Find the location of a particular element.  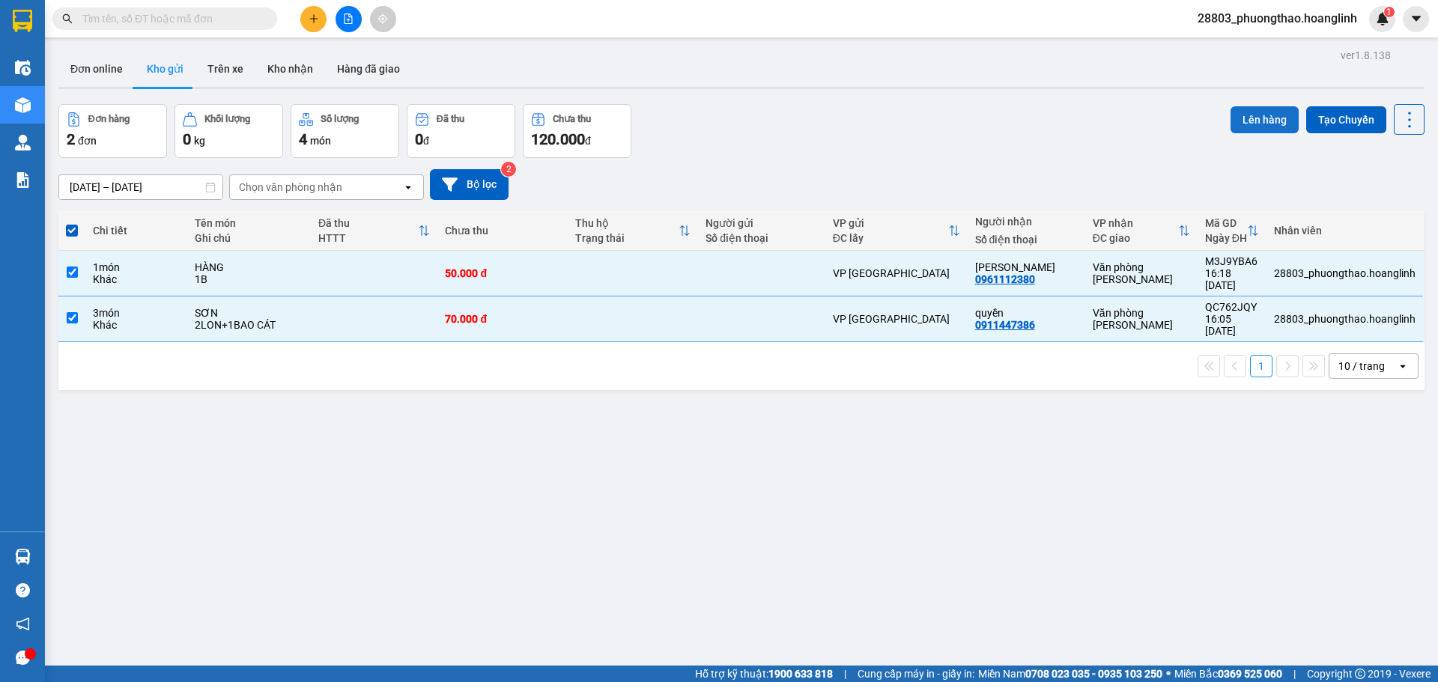

div: Nhân viên is located at coordinates (1344, 231).